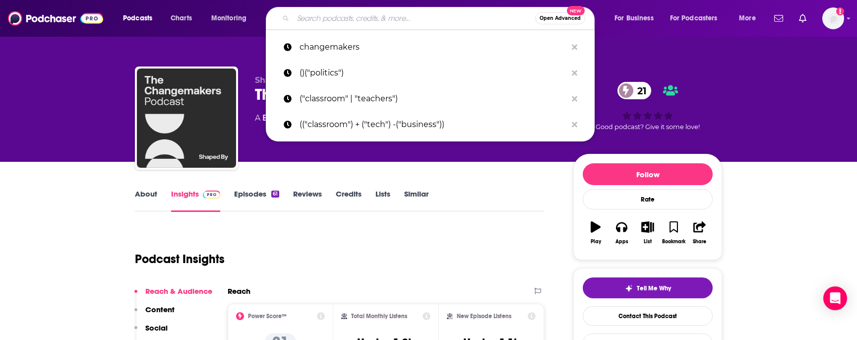 The width and height of the screenshot is (857, 340). Describe the element at coordinates (137, 18) in the screenshot. I see `span: Podcasts` at that location.